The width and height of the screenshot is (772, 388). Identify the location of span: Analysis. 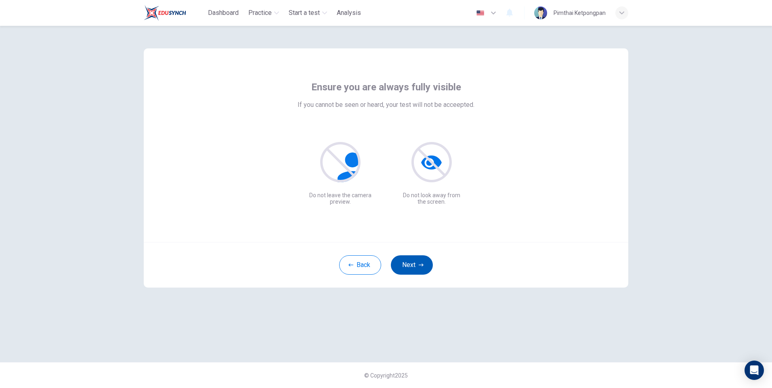
(349, 13).